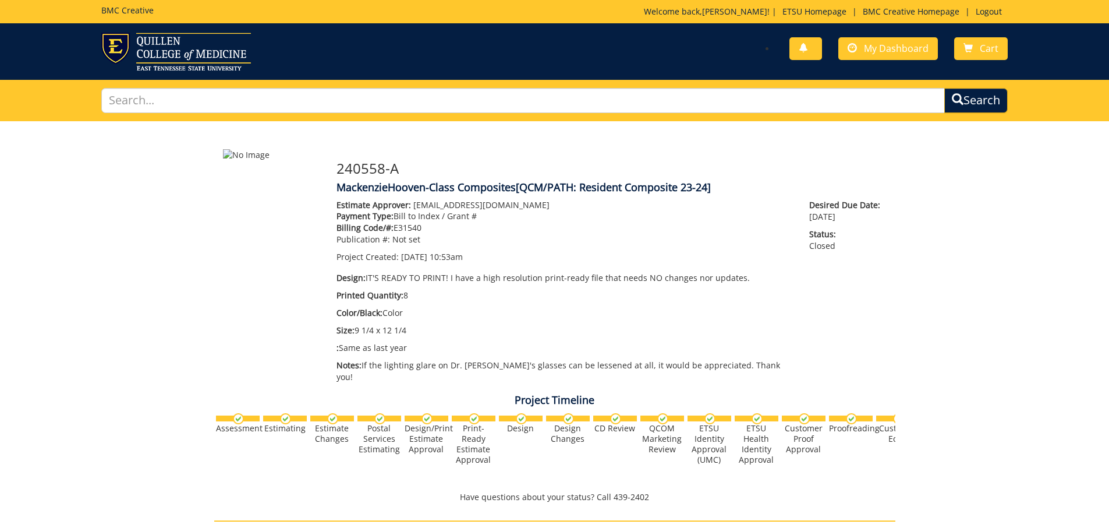 Image resolution: width=1109 pixels, height=531 pixels. Describe the element at coordinates (555, 497) in the screenshot. I see `p: Have questions about your status? Call 439-2402` at that location.